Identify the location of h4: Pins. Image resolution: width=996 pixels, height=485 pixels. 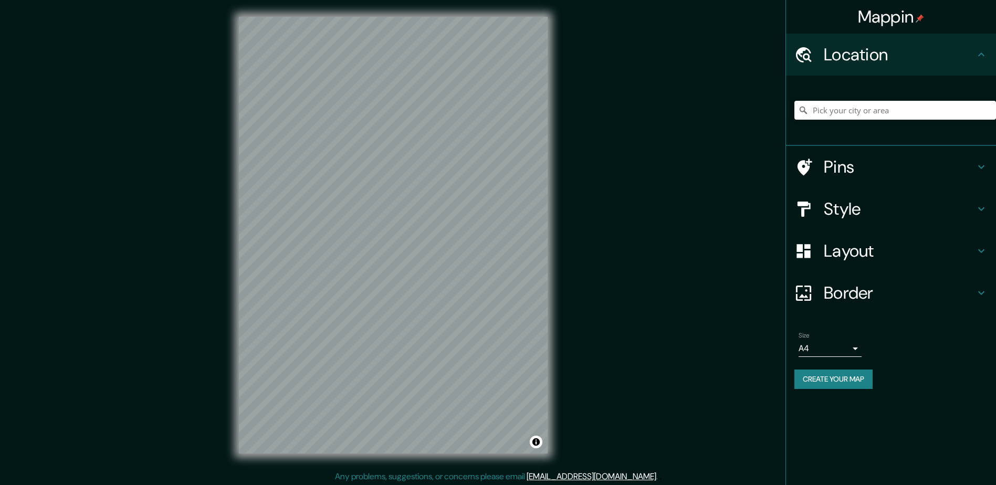
(899, 167).